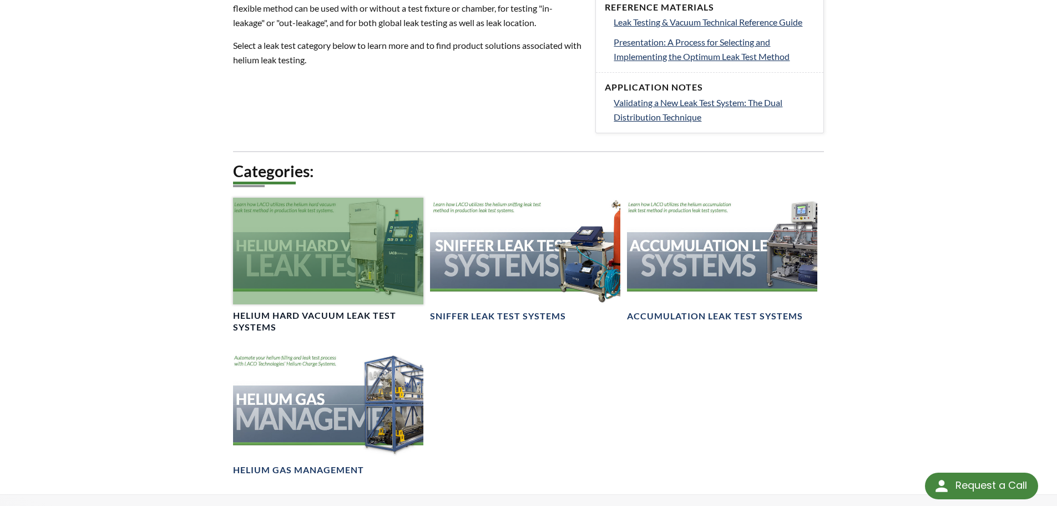 This screenshot has height=506, width=1057. I want to click on span: Presentation: A Process for Selecting and Implementing the Optimum Leak Test Method, so click(702, 49).